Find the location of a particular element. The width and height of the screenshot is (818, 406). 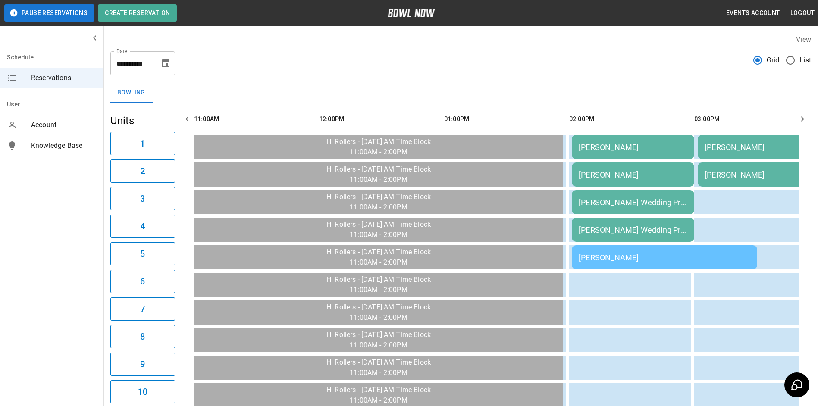

button: 2 is located at coordinates (143, 171).